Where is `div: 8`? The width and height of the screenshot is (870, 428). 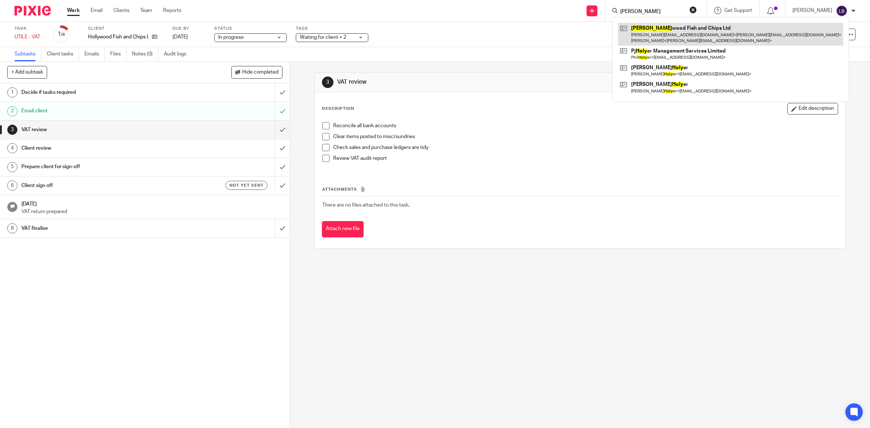
div: 8 is located at coordinates (12, 228).